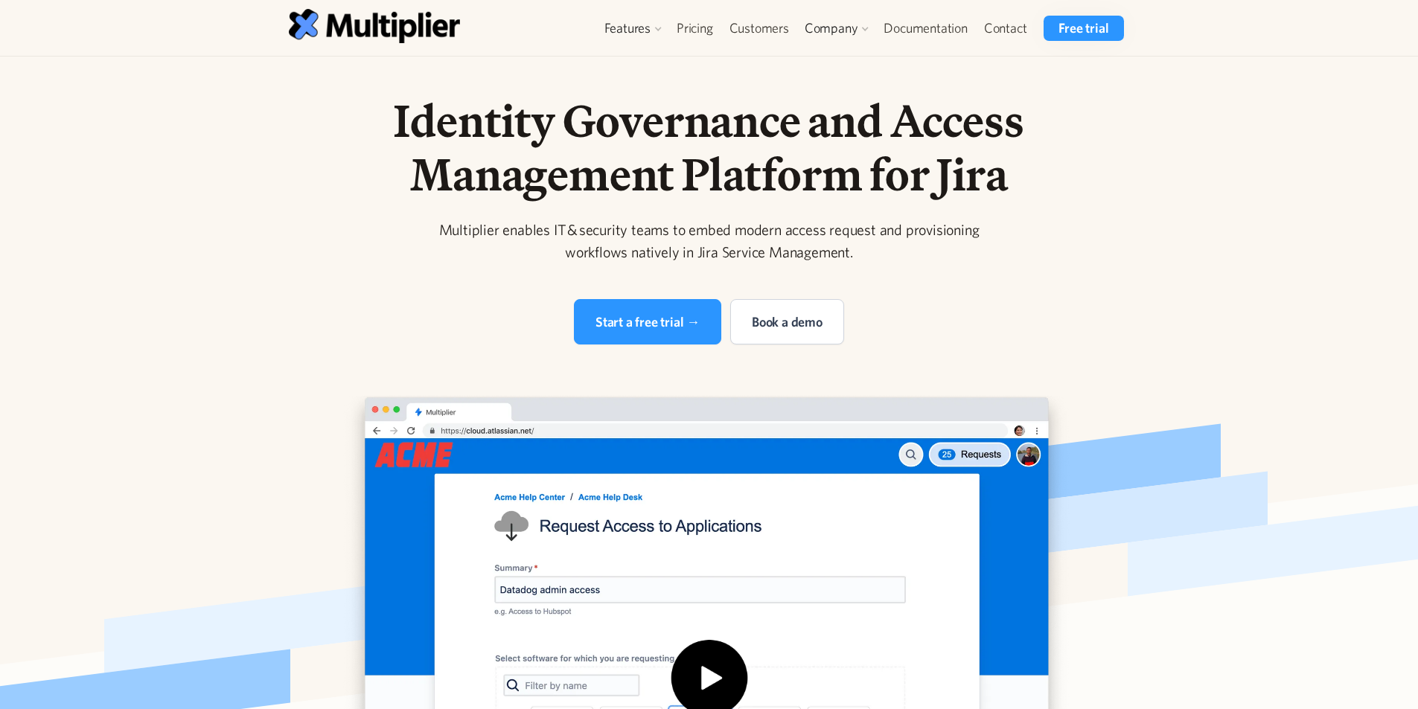 The width and height of the screenshot is (1418, 709). Describe the element at coordinates (1083, 28) in the screenshot. I see `a: Free trial` at that location.